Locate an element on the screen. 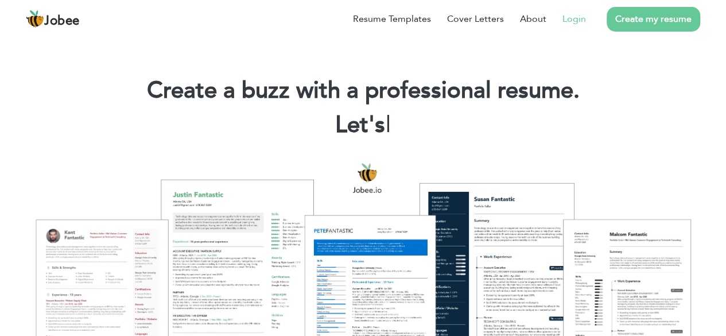  a: About is located at coordinates (533, 19).